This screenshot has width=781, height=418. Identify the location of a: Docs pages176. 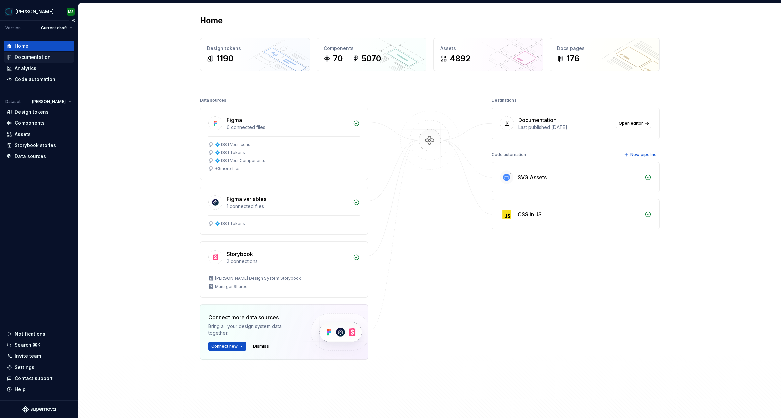
(605, 54).